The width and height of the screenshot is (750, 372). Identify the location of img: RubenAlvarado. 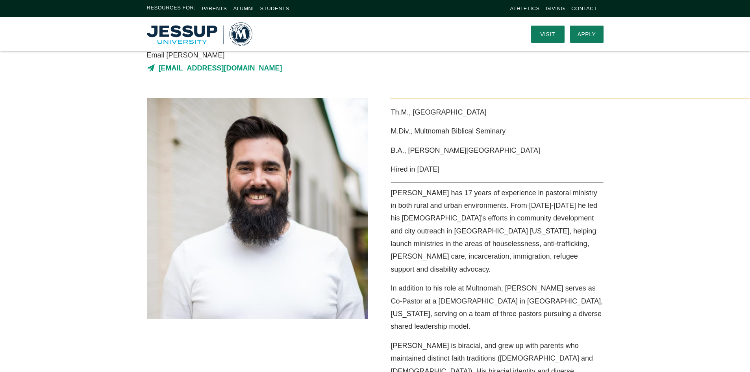
(257, 208).